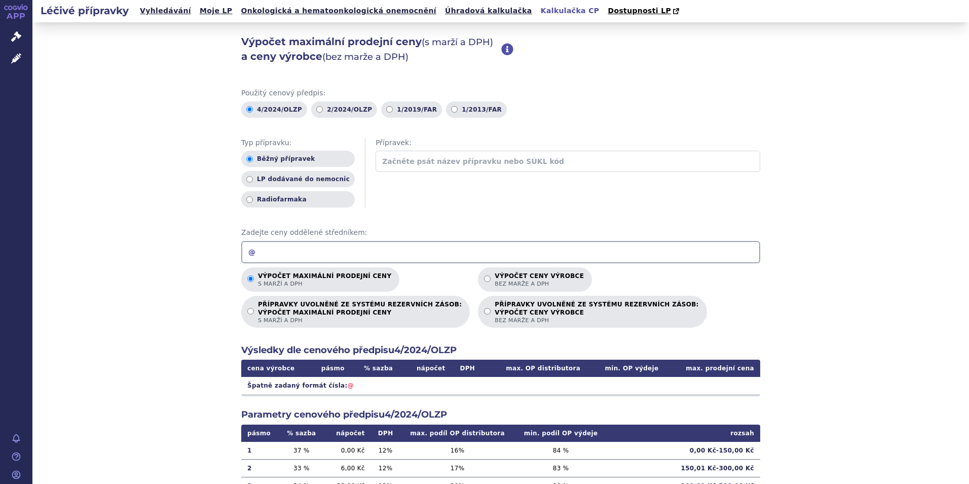  I want to click on label: 4/2024/OLZP, so click(274, 110).